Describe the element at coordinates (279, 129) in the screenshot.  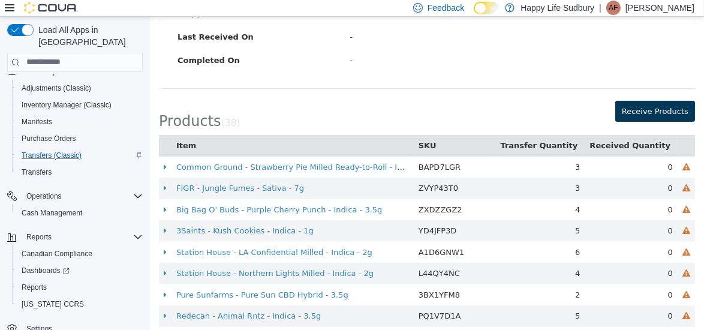
I see `button: SKU` at that location.